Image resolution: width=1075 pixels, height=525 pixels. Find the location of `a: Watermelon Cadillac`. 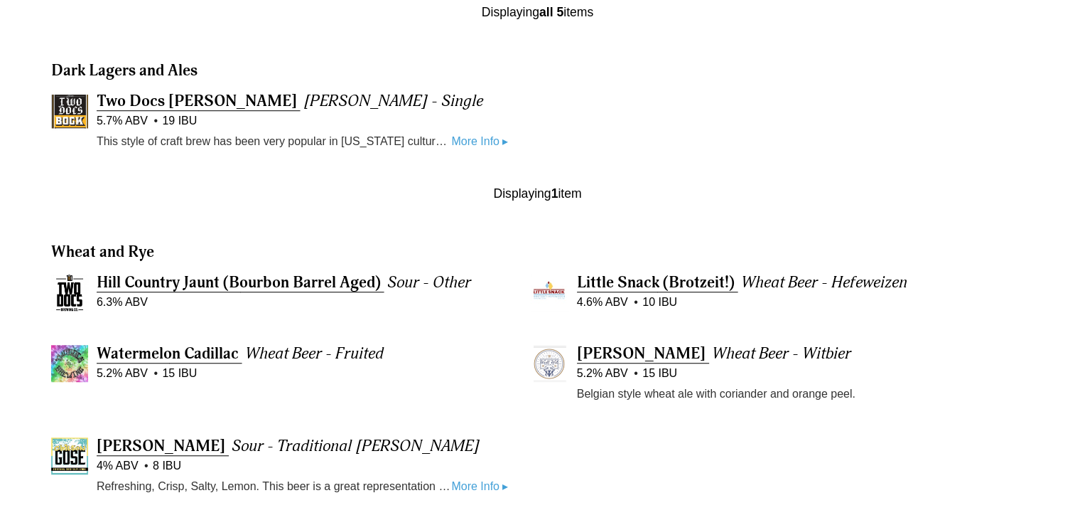

a: Watermelon Cadillac is located at coordinates (169, 353).